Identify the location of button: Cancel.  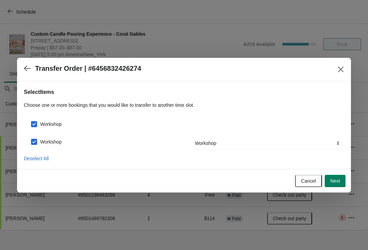
(309, 181).